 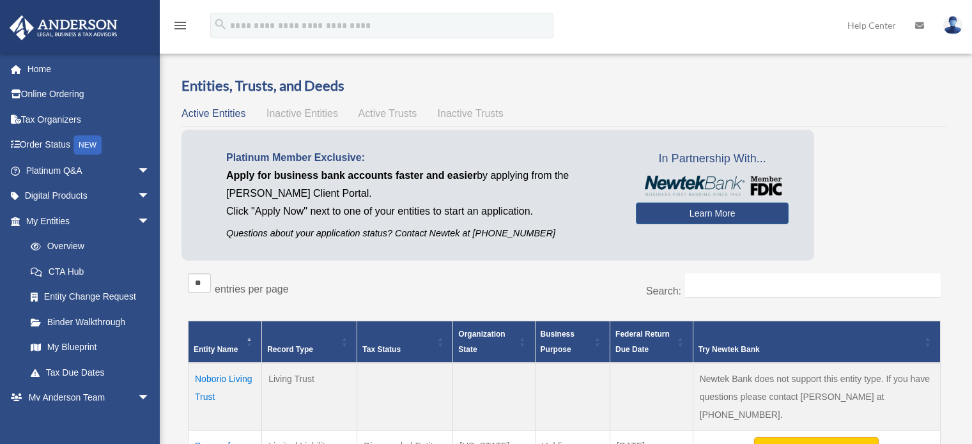 I want to click on div: Try Newtek Bank, so click(x=809, y=349).